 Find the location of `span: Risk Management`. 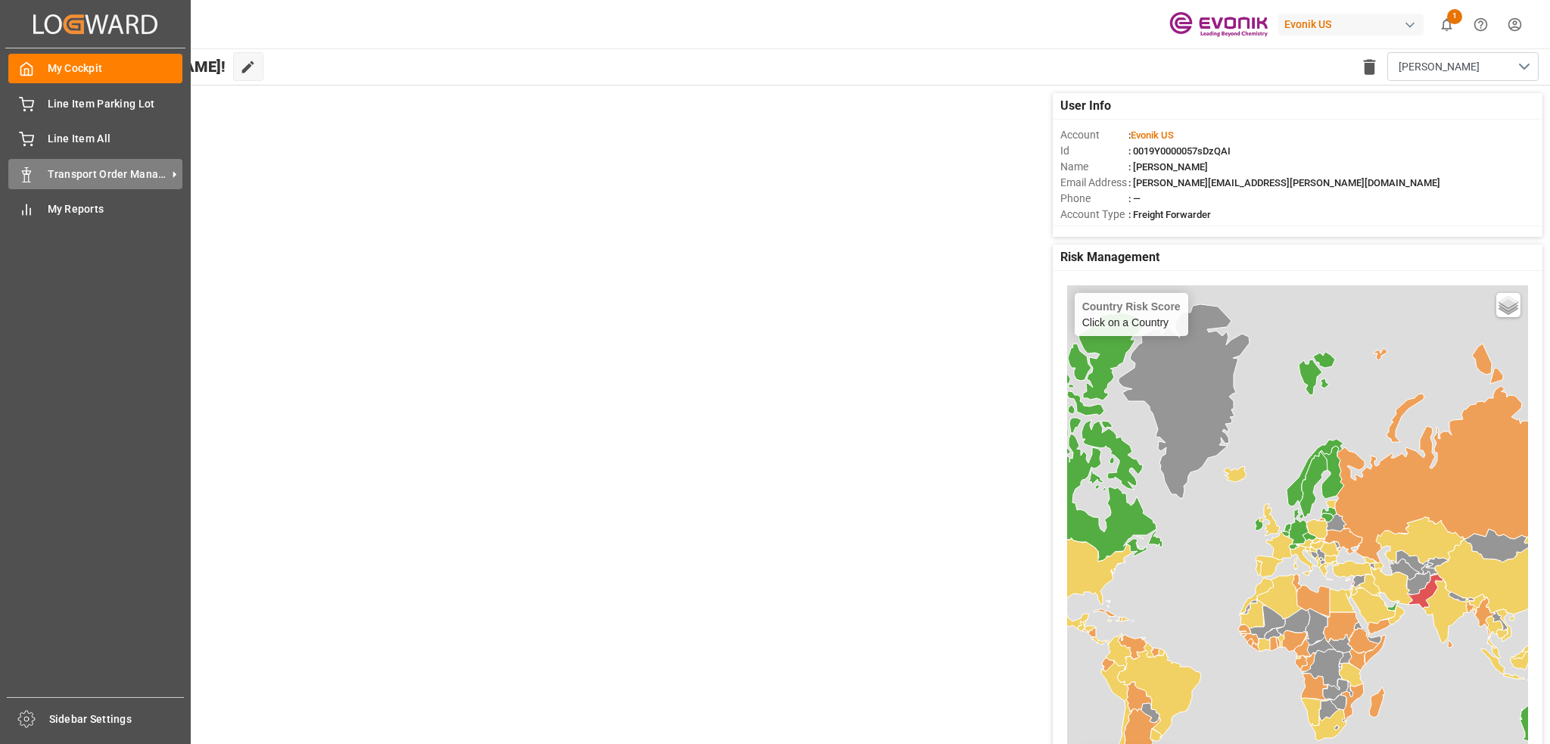

span: Risk Management is located at coordinates (1110, 257).